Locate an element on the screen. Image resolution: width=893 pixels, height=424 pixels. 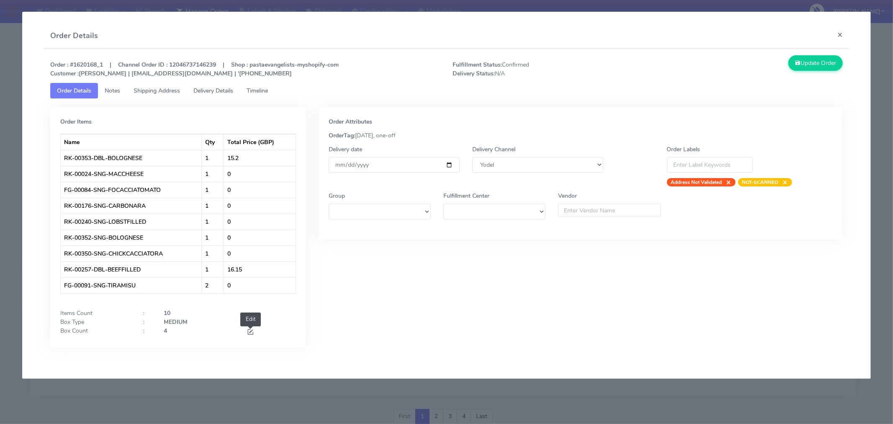
label: Order Labels is located at coordinates (684, 149).